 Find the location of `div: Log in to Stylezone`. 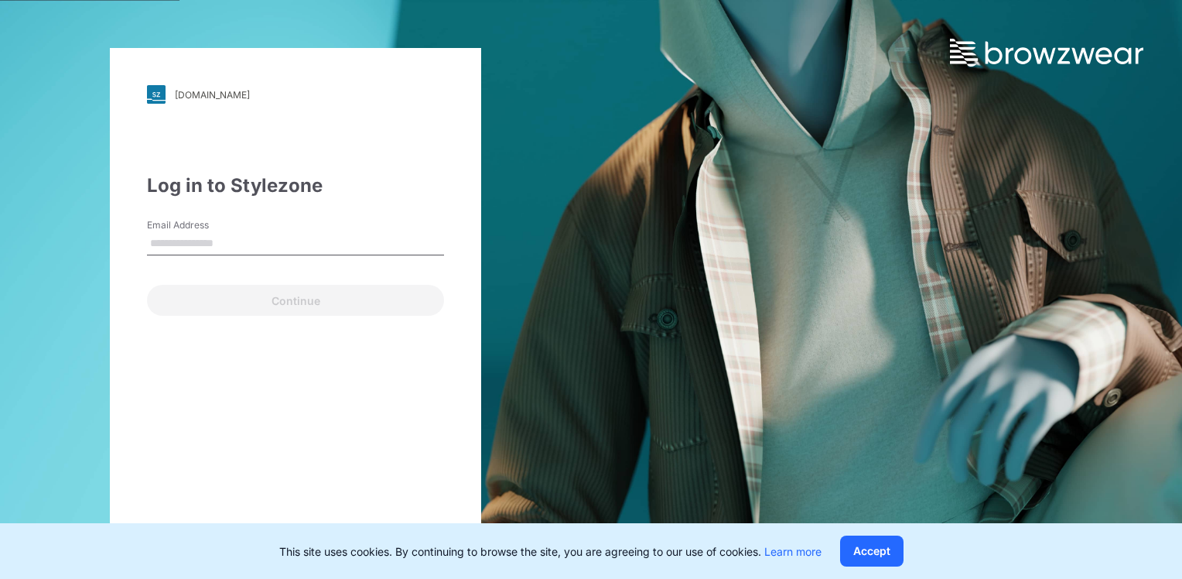

div: Log in to Stylezone is located at coordinates (296, 186).